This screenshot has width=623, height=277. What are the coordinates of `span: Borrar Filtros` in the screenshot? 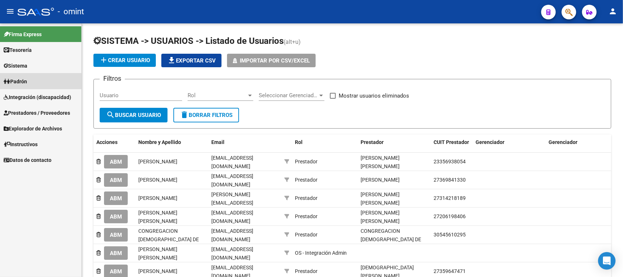 It's located at (206, 115).